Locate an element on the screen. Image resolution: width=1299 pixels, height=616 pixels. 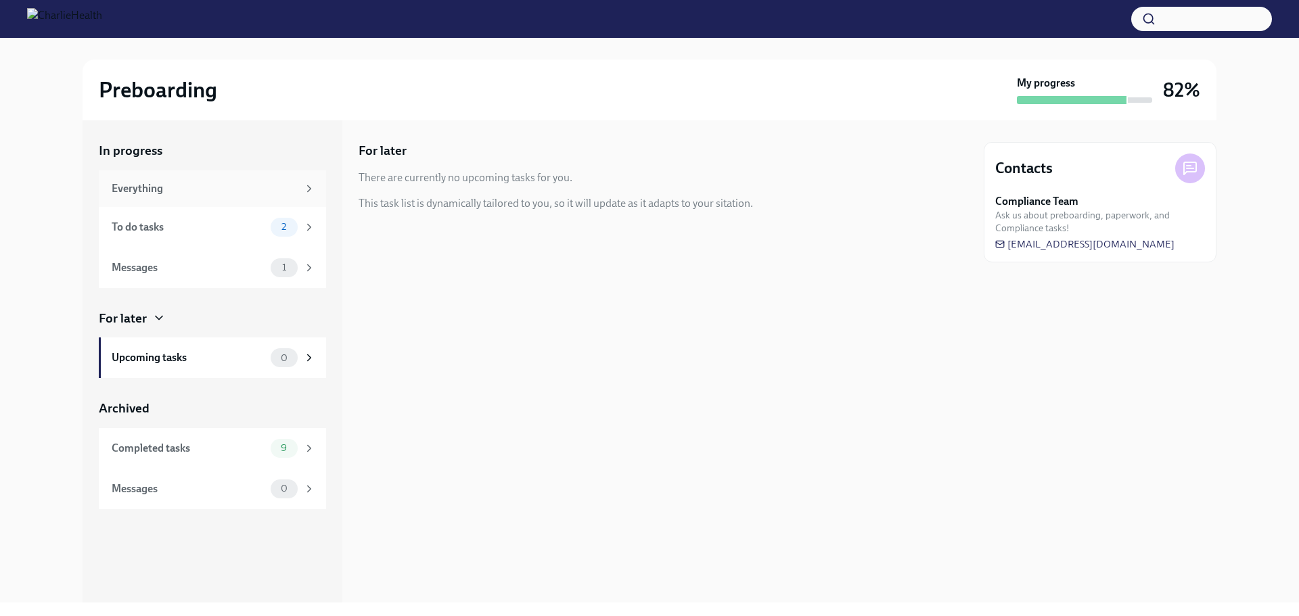
a: Upcoming tasks0 is located at coordinates (212, 358).